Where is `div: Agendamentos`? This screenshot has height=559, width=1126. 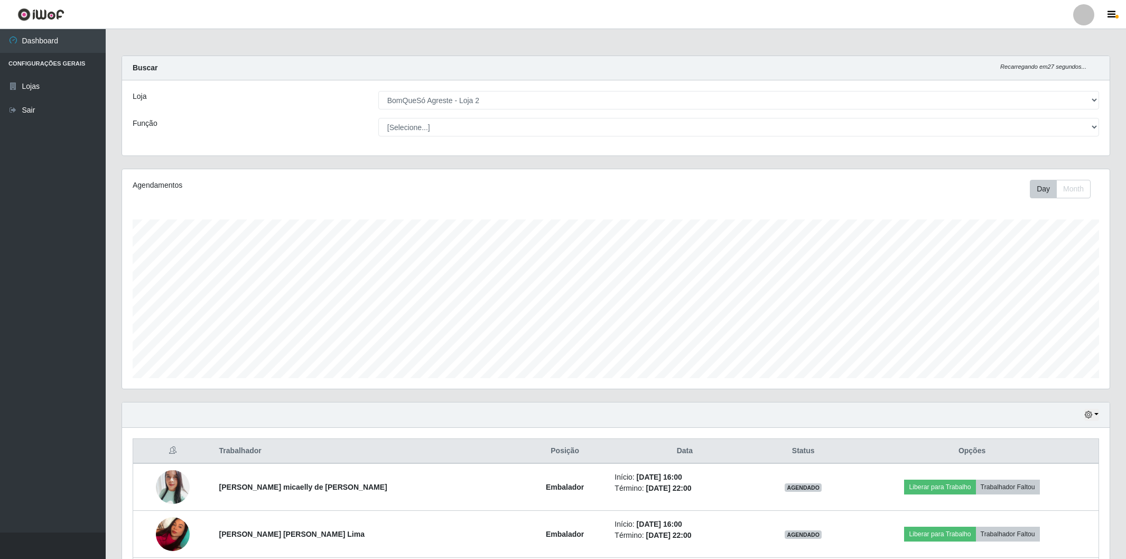
div: Agendamentos is located at coordinates (329, 185).